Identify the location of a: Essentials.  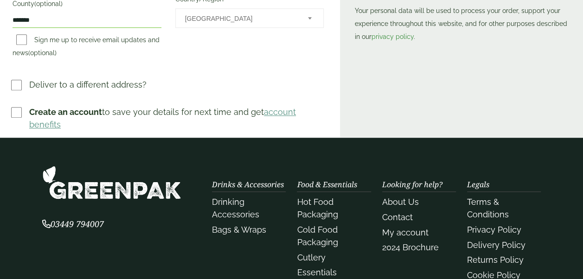
(316, 272).